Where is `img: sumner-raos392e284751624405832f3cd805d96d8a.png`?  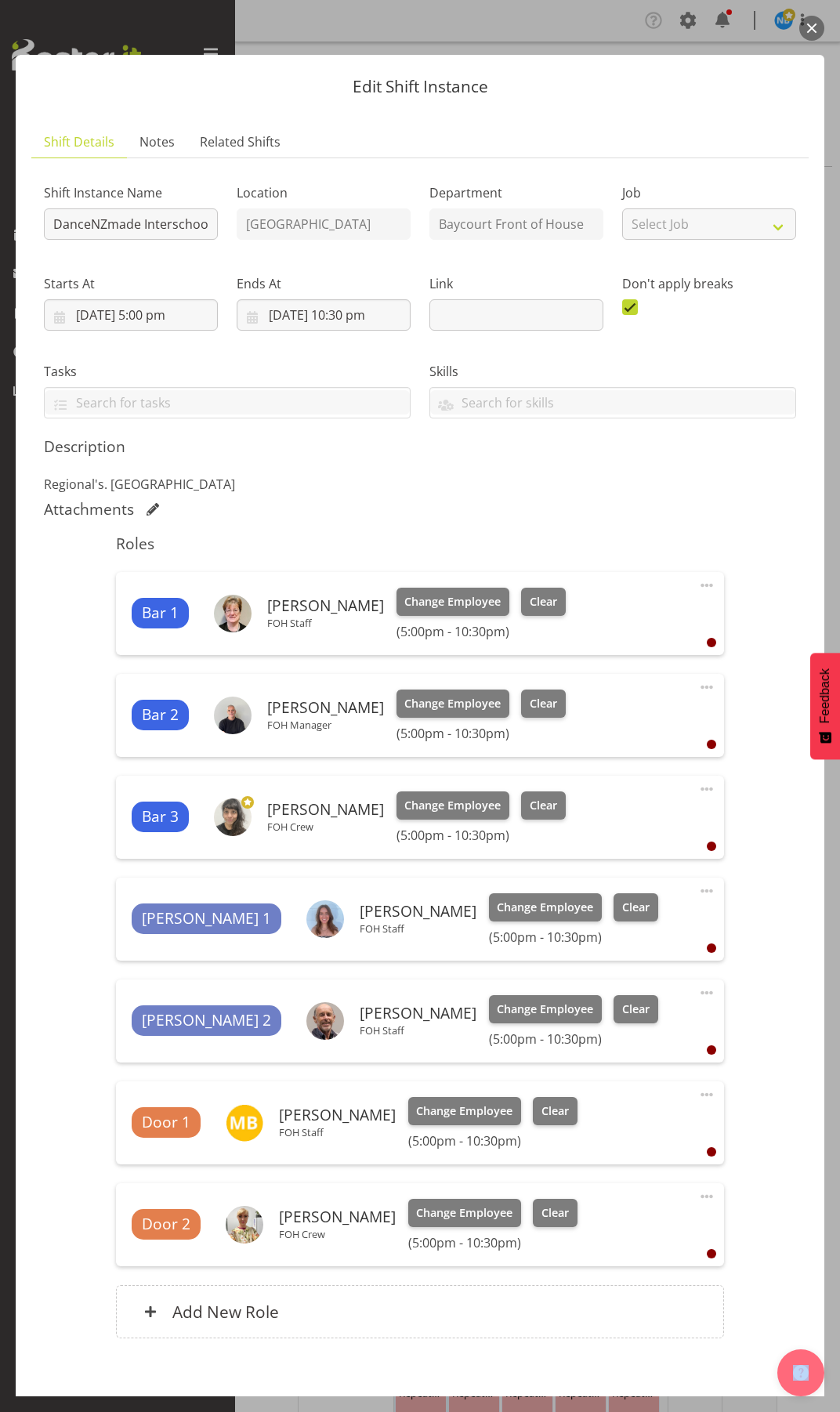
img: sumner-raos392e284751624405832f3cd805d96d8a.png is located at coordinates (325, 919).